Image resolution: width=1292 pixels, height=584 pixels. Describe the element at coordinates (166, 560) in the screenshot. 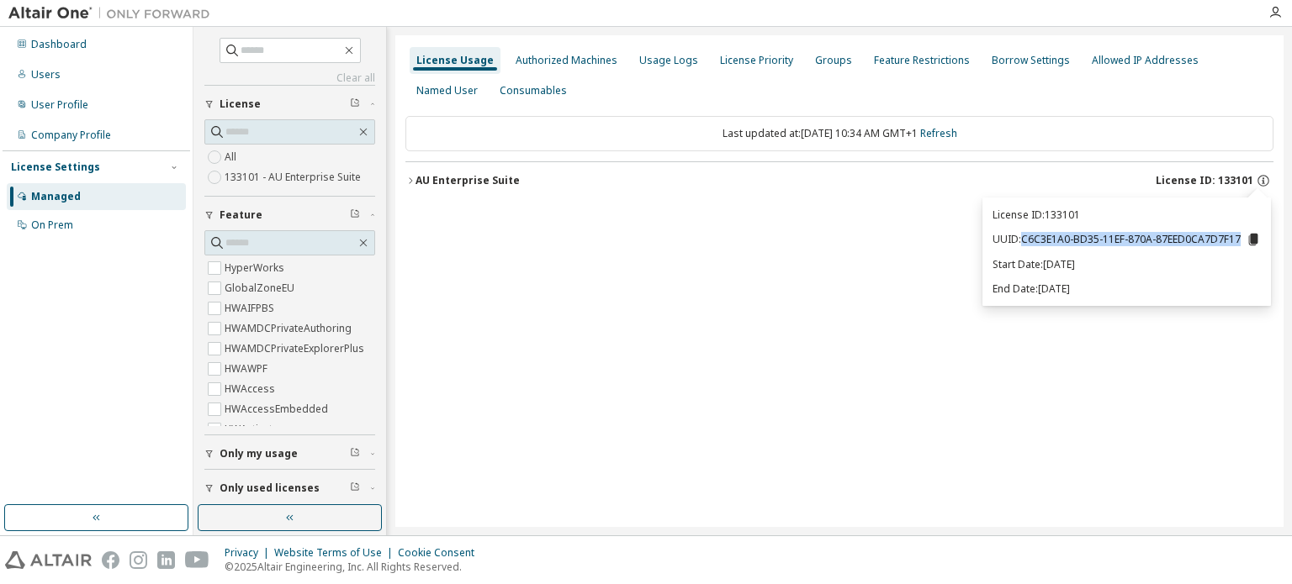

I see `img: linkedin.svg` at that location.